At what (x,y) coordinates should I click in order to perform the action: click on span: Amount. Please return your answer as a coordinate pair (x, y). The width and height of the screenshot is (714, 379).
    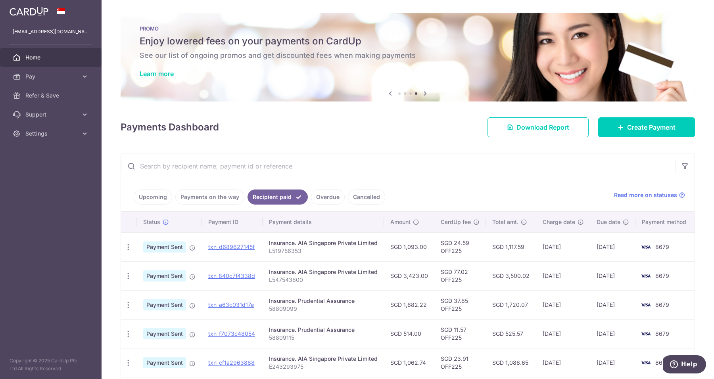
    Looking at the image, I should click on (401, 222).